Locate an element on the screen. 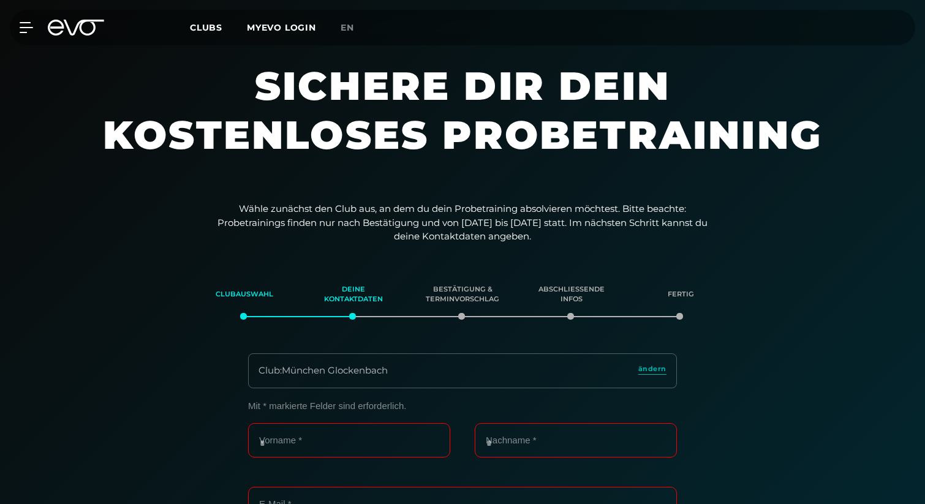  div: Abschließende Infos is located at coordinates (572, 295).